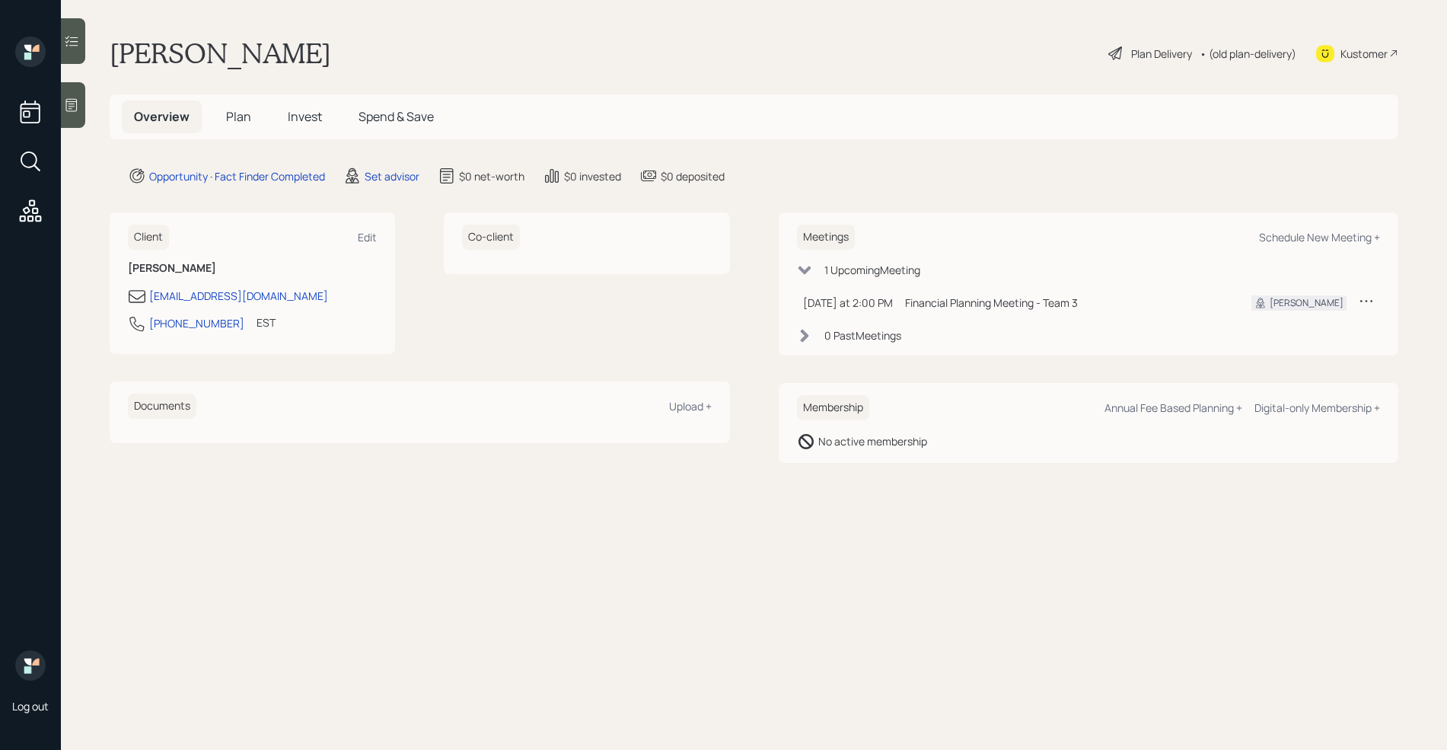 This screenshot has width=1447, height=750. What do you see at coordinates (1317, 407) in the screenshot?
I see `div: Digital-only Membership +` at bounding box center [1317, 407].